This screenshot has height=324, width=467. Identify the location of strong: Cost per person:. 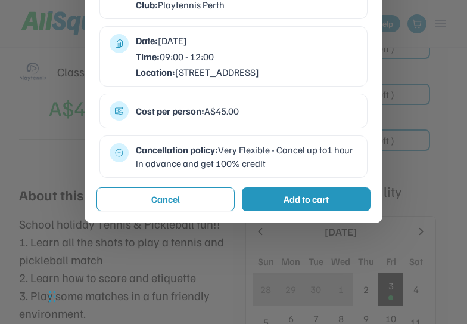
(170, 111).